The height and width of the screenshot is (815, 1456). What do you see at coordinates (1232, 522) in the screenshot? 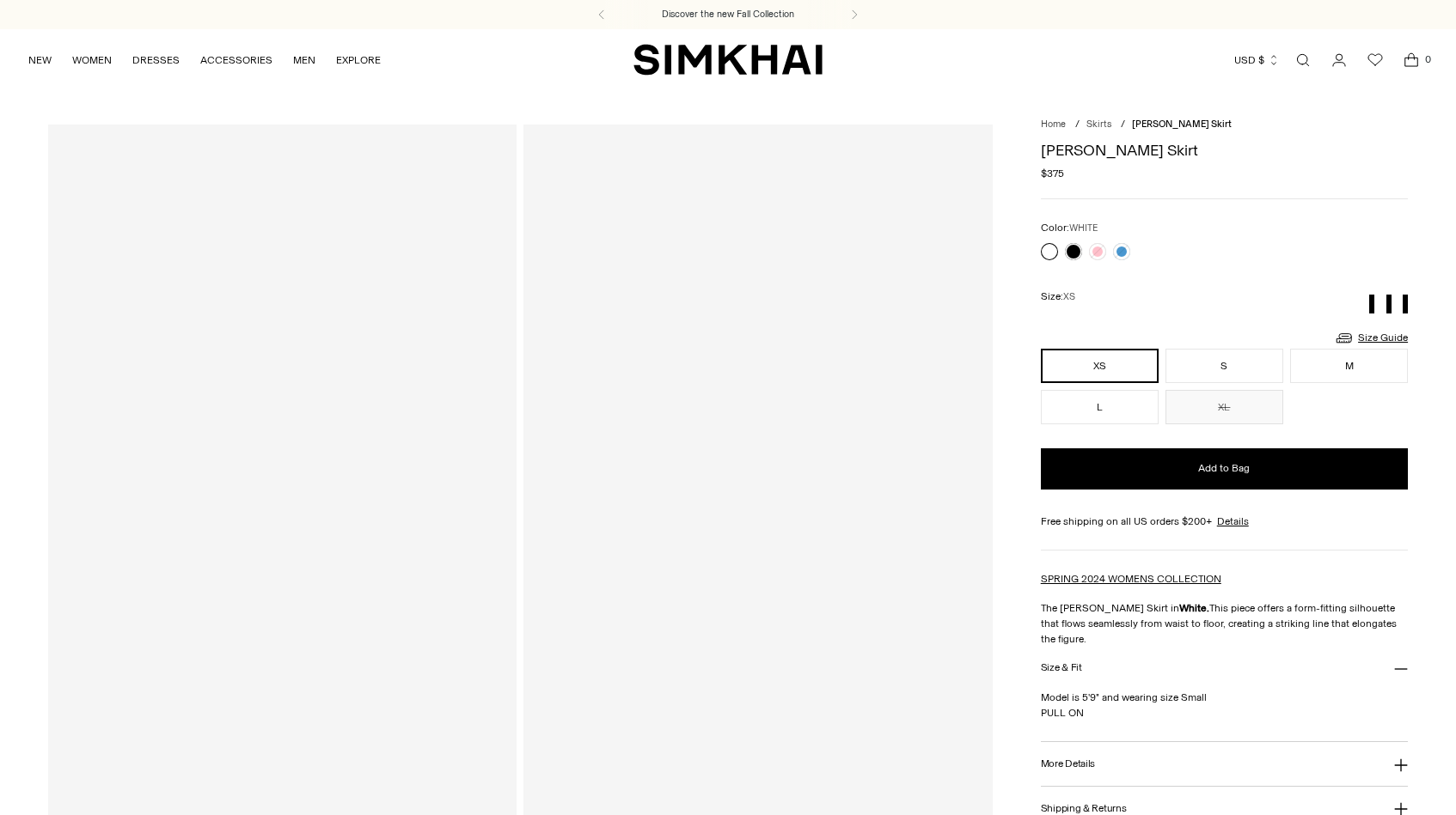
I see `a: Details` at bounding box center [1232, 522].